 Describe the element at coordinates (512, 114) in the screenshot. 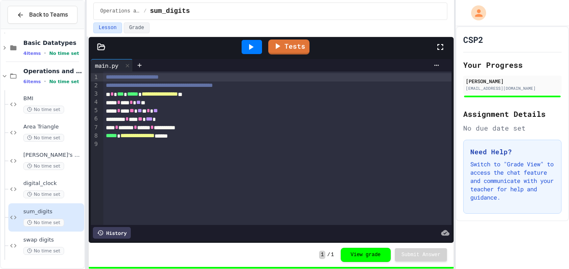

I see `h2: Assignment Details` at that location.